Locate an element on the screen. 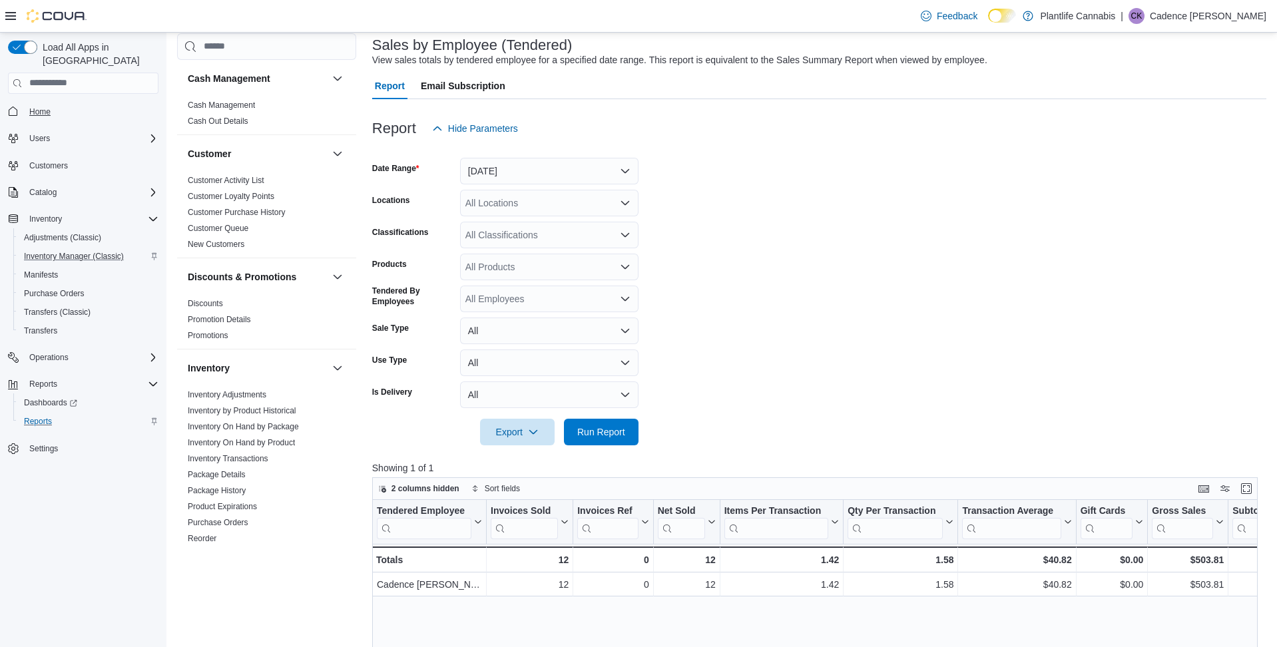 This screenshot has width=1277, height=647. span: New Customers is located at coordinates (216, 244).